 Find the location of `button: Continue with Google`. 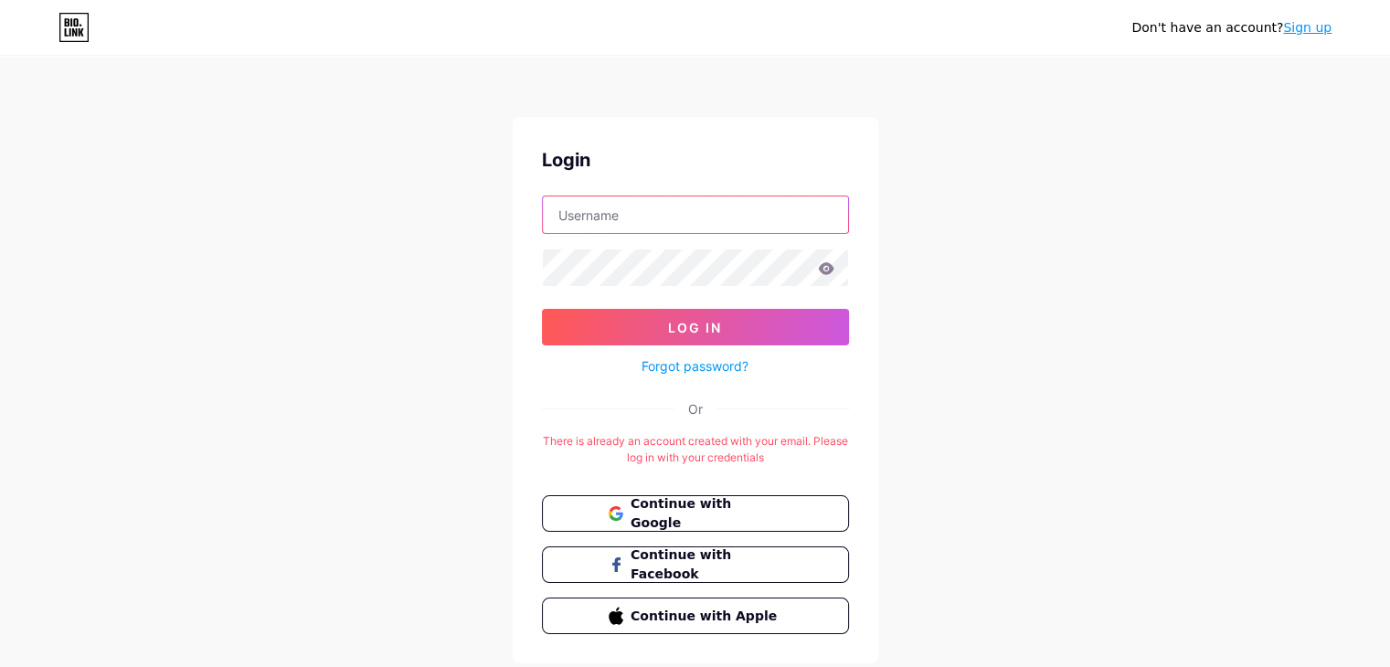

button: Continue with Google is located at coordinates (695, 514).